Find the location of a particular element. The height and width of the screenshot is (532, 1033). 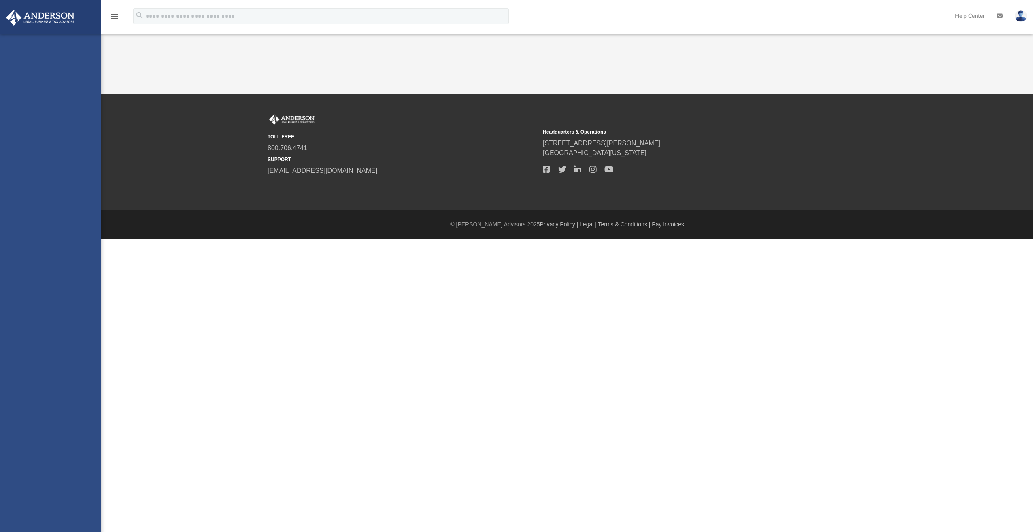

small: TOLL FREE is located at coordinates (402, 137).